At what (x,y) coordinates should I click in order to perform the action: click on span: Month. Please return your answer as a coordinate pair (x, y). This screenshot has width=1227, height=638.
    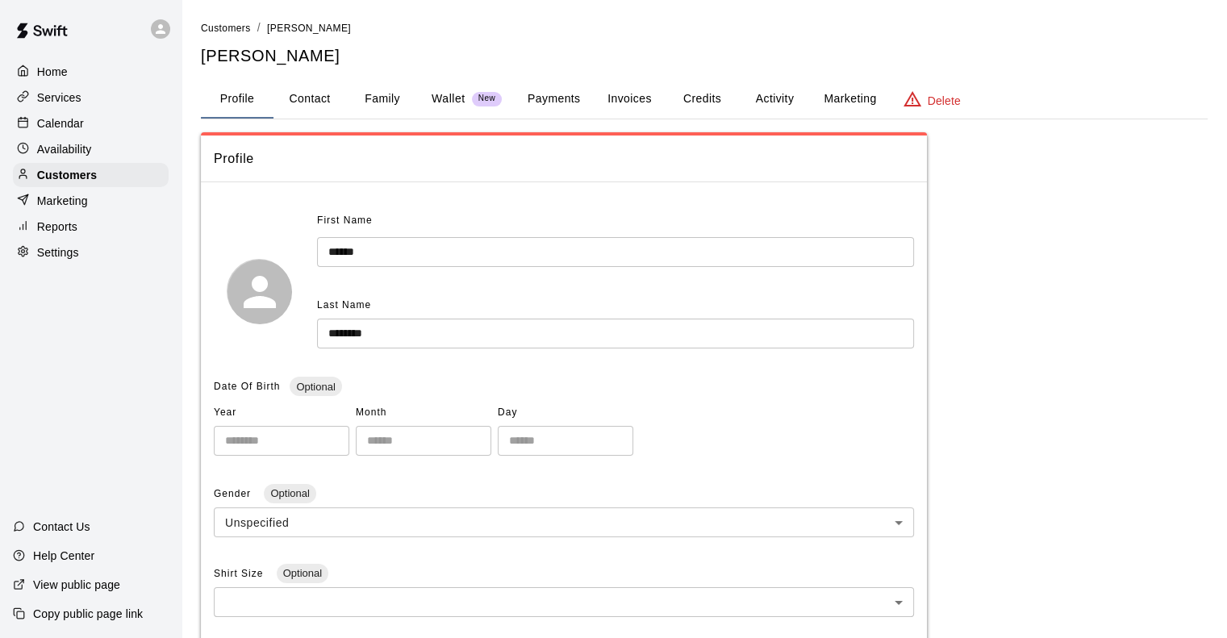
    Looking at the image, I should click on (424, 413).